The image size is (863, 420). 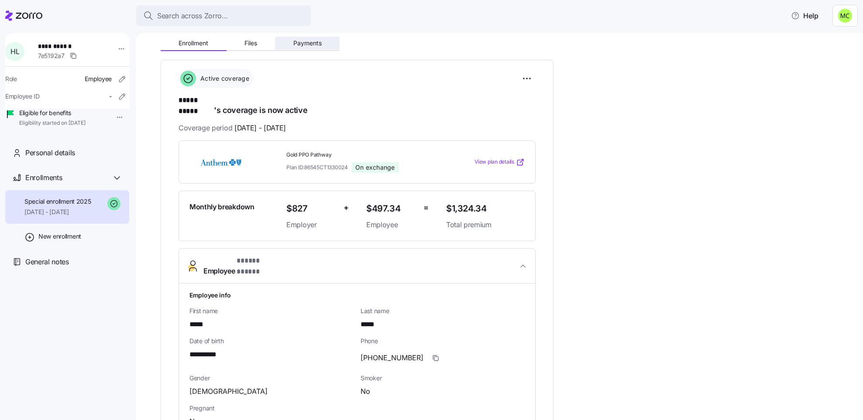 What do you see at coordinates (221, 162) in the screenshot?
I see `img: Anthem` at bounding box center [221, 162].